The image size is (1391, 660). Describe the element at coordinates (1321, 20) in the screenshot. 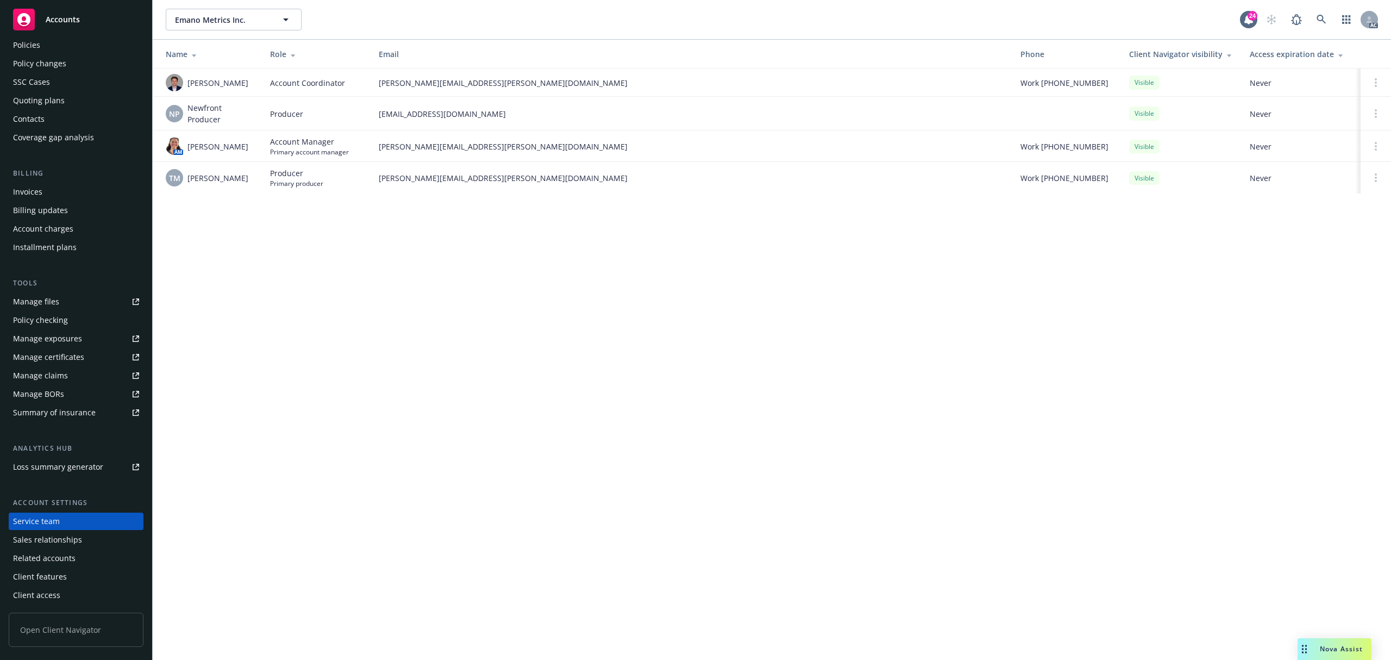

I see `a: Search` at that location.